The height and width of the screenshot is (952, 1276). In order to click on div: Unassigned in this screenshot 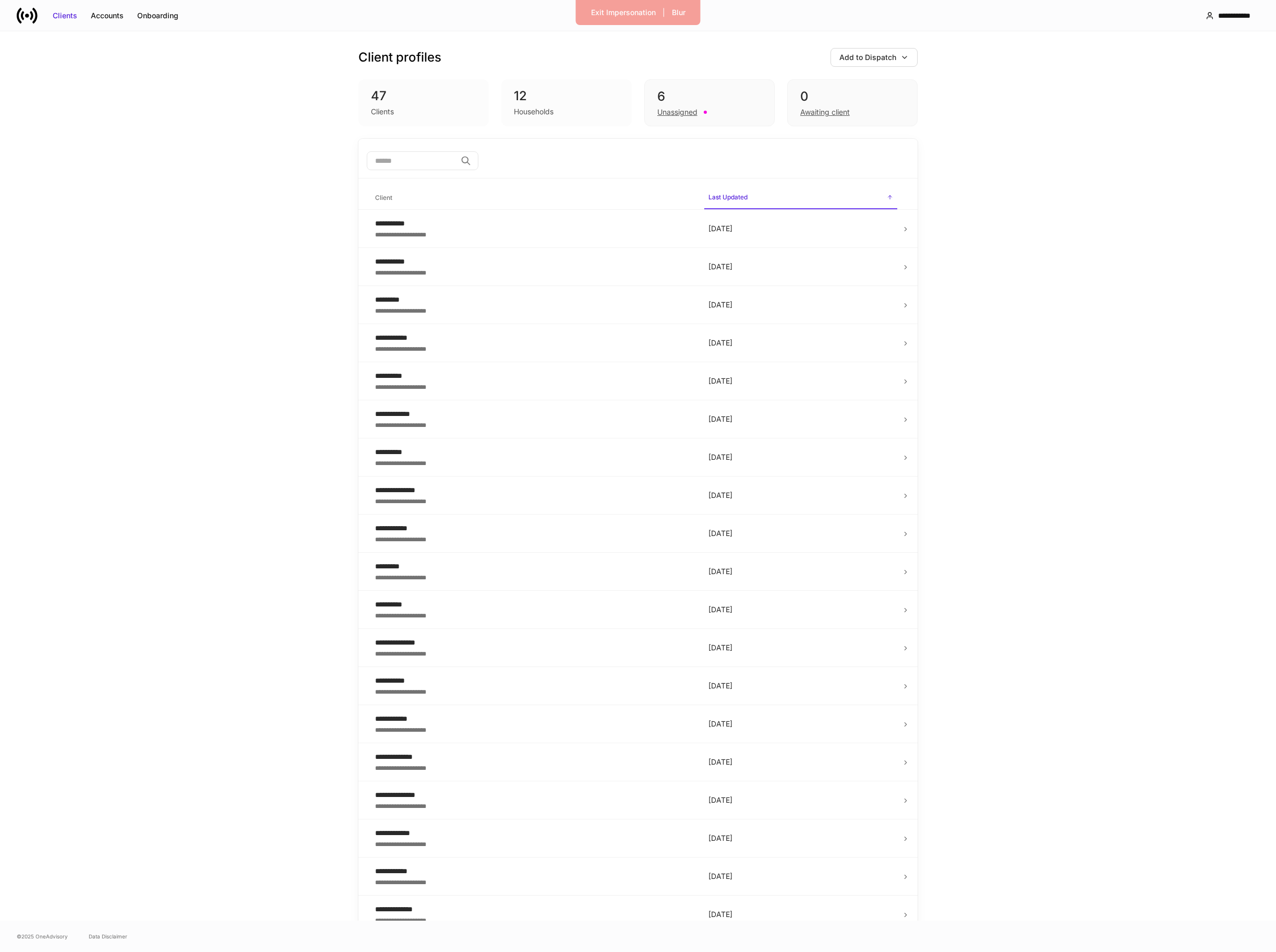, I will do `click(677, 112)`.